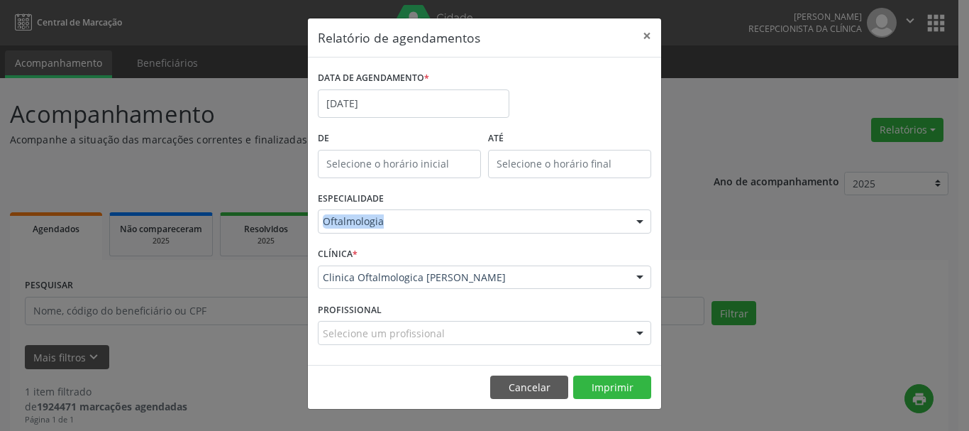 The width and height of the screenshot is (969, 431). I want to click on button: Cancelar, so click(529, 387).